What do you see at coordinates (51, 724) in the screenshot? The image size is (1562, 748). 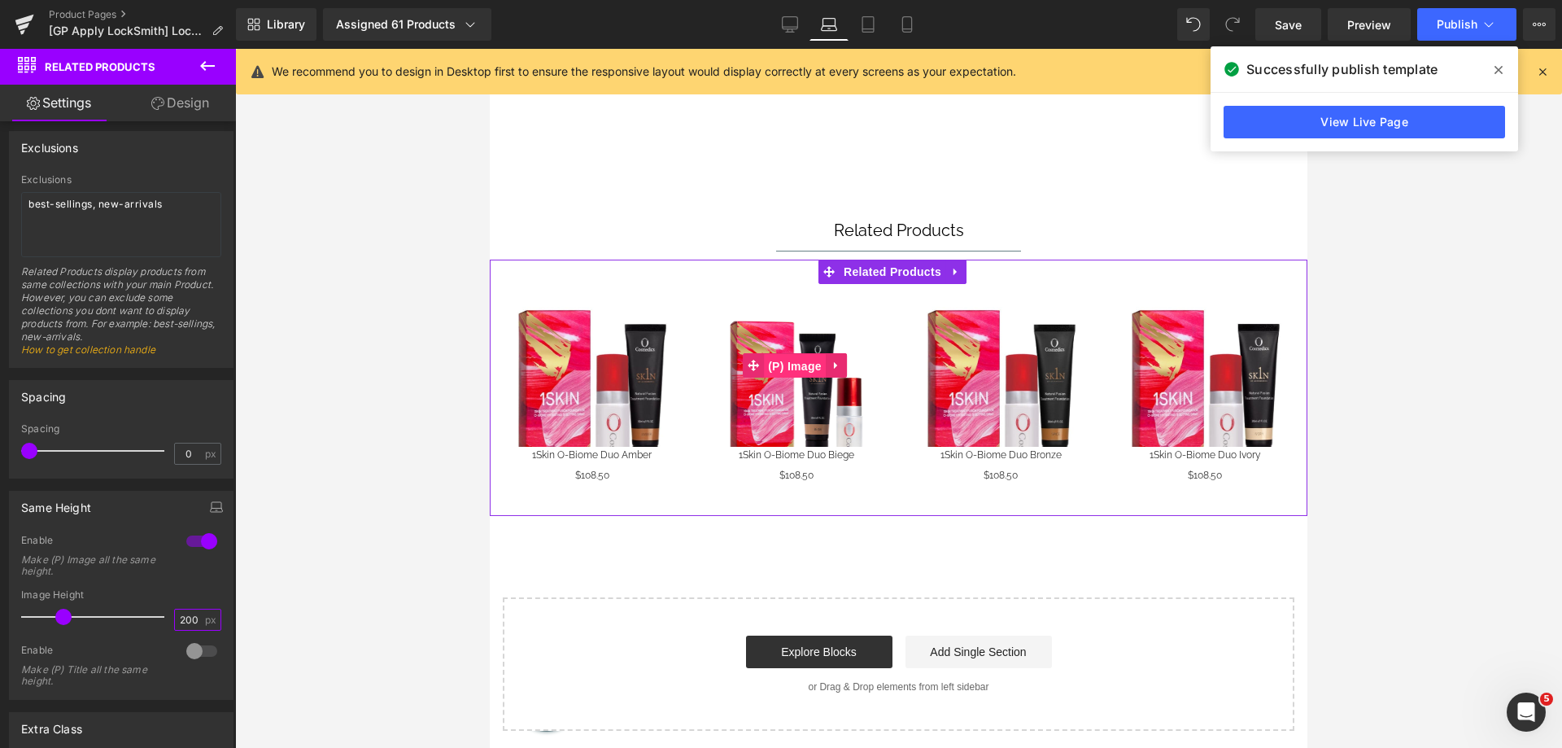 I see `div: Extra Class` at bounding box center [51, 724].